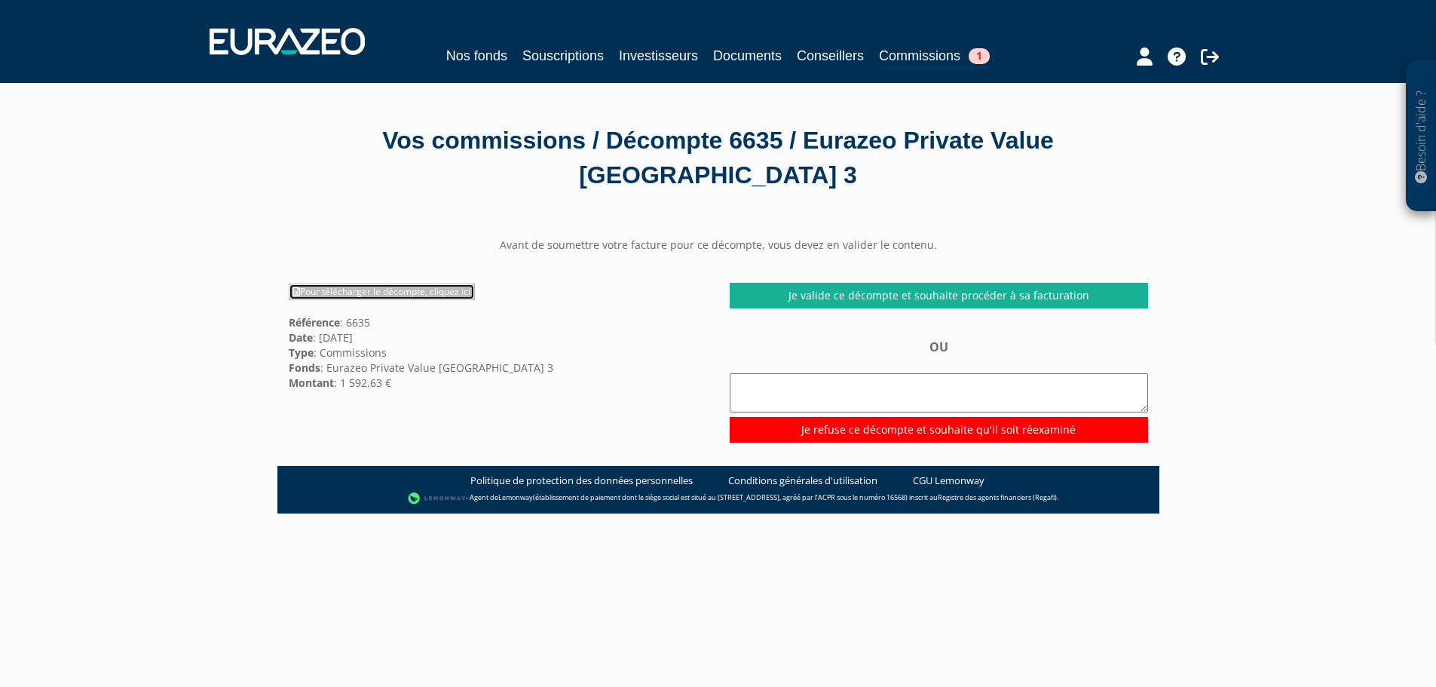 The image size is (1436, 687). I want to click on a: Pour télécharger le décompte, cliquez ici, so click(381, 292).